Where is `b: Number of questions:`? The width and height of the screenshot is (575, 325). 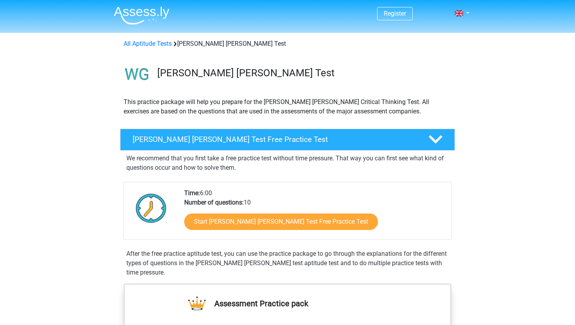 b: Number of questions: is located at coordinates (214, 202).